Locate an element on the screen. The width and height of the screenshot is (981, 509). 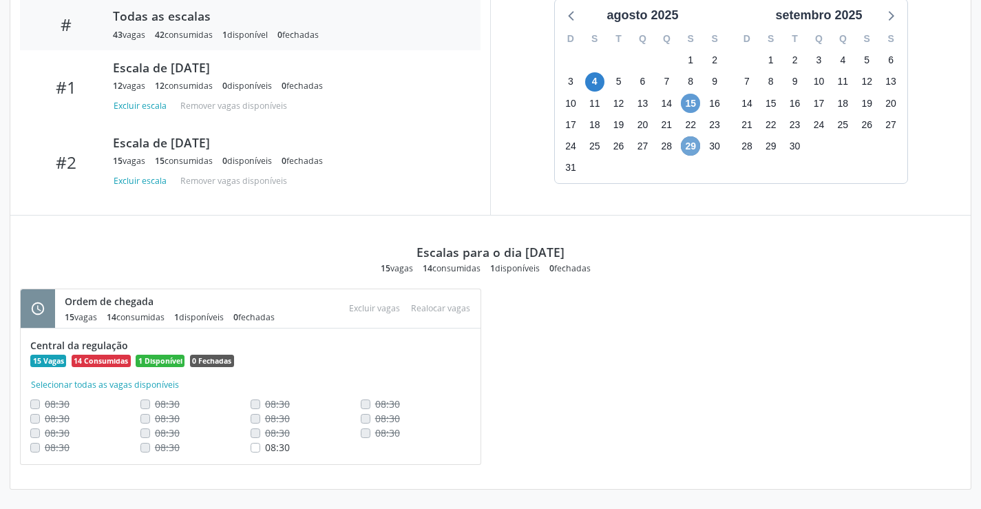
div: Escolha as vagas para excluir is located at coordinates (375, 308).